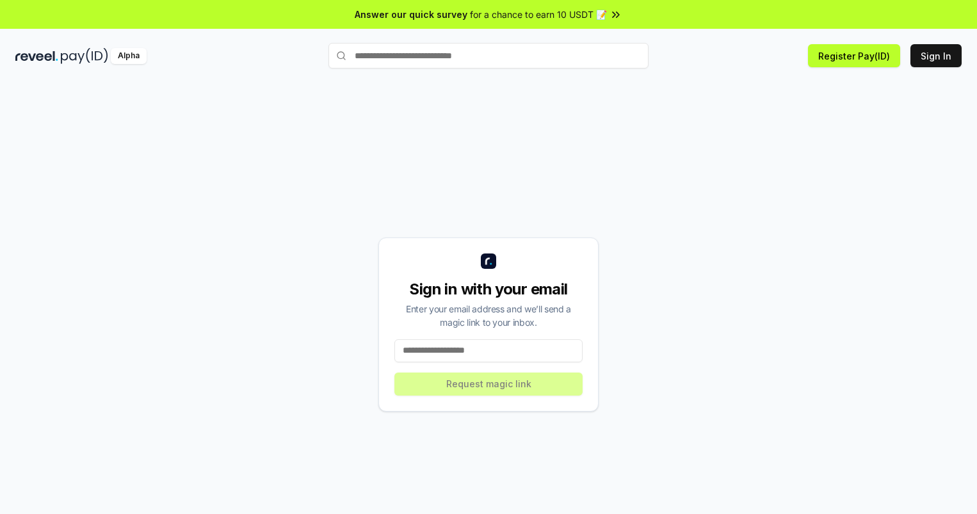 The width and height of the screenshot is (977, 514). What do you see at coordinates (489, 316) in the screenshot?
I see `div: Enter your email address and we’ll send a magic link to your inbox.` at bounding box center [489, 316].